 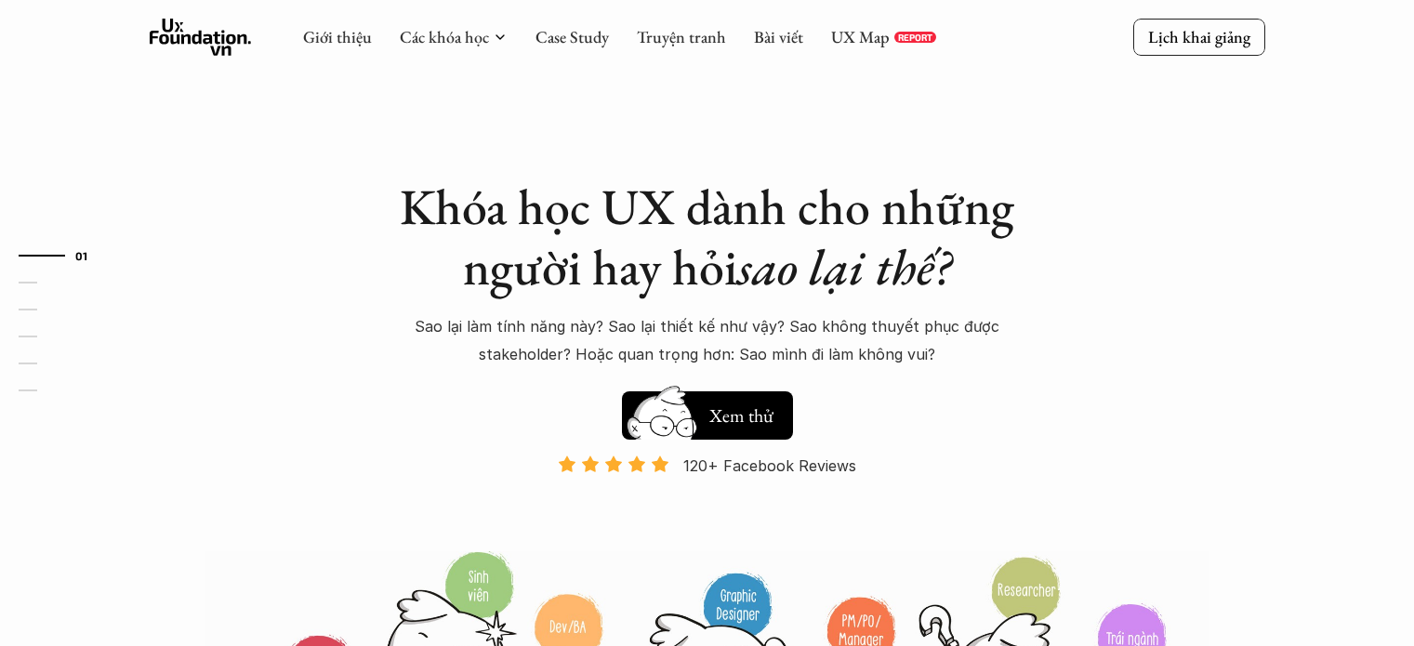 What do you see at coordinates (444, 36) in the screenshot?
I see `a: Các khóa học` at bounding box center [444, 36].